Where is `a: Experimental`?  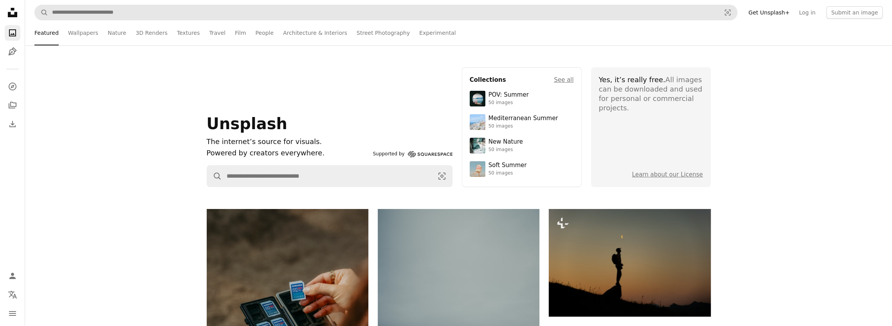
a: Experimental is located at coordinates (437, 33).